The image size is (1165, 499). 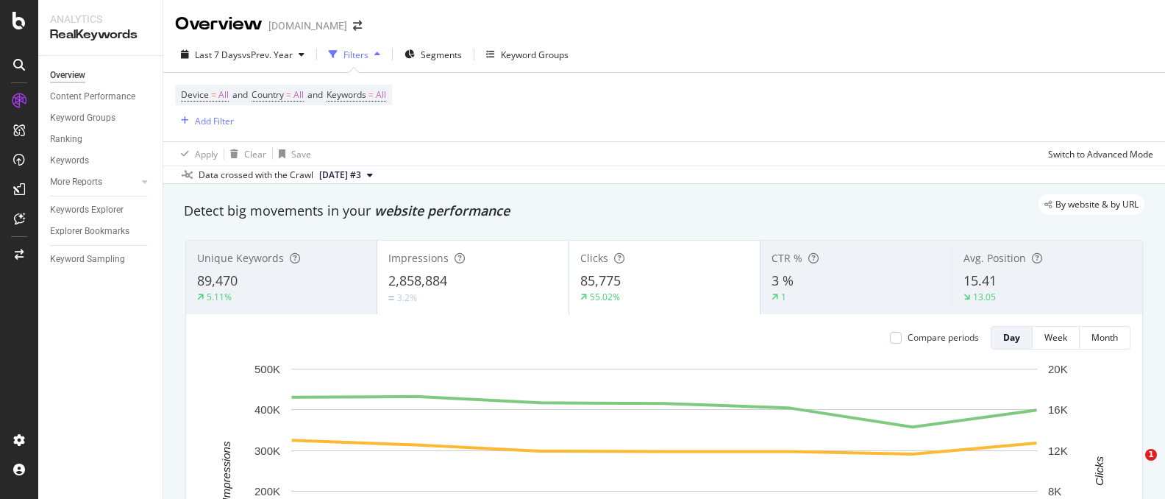 What do you see at coordinates (1091, 204) in the screenshot?
I see `div: legacy label` at bounding box center [1091, 204].